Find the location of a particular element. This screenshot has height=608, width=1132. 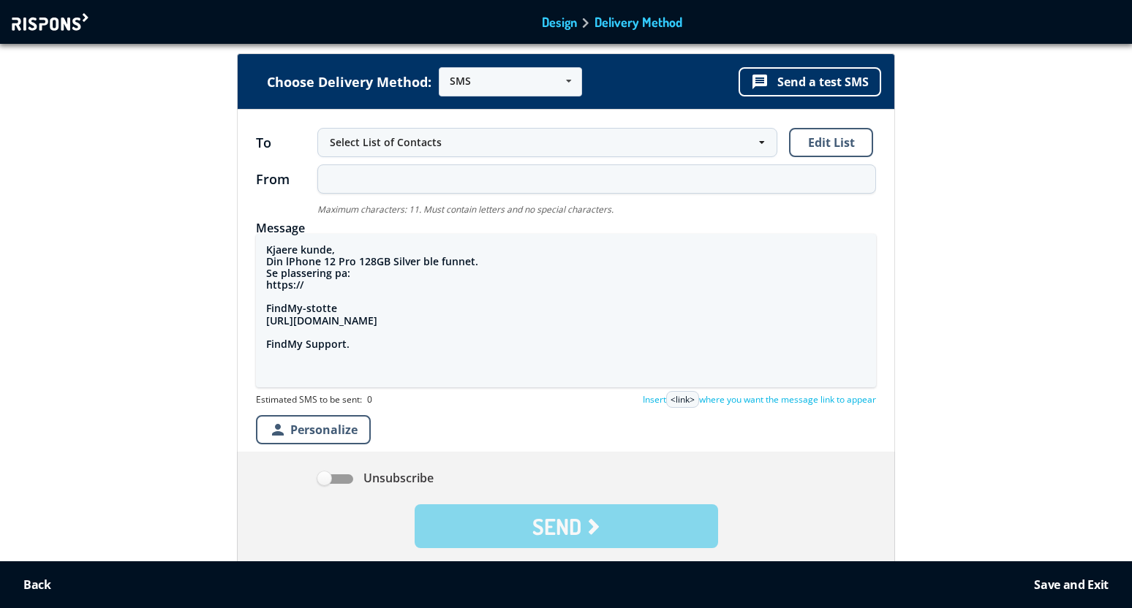

p: Insert where you want the message link to appear is located at coordinates (759, 399).